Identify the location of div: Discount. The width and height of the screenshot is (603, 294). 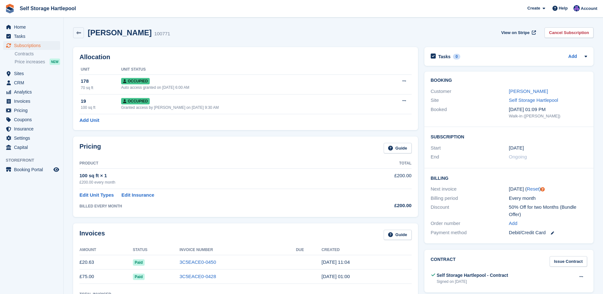
(470, 211).